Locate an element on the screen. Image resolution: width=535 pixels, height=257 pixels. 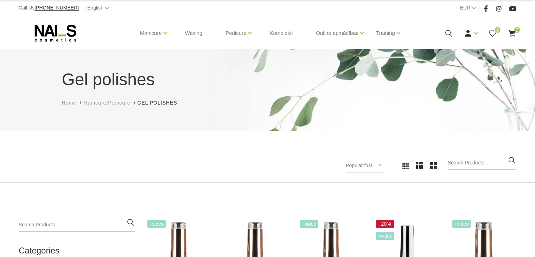
h1: Gel polishes is located at coordinates (268, 79).